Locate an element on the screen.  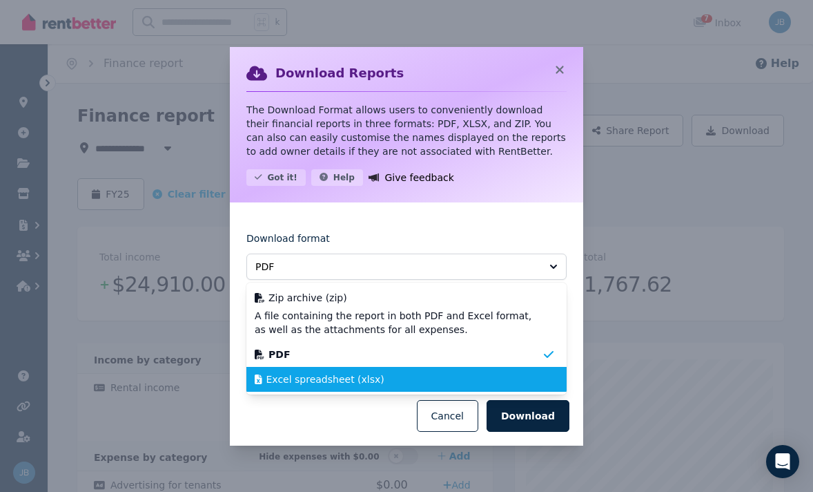
p: The Download Format allows users to conveniently download their financial reports in three format... is located at coordinates (407, 130).